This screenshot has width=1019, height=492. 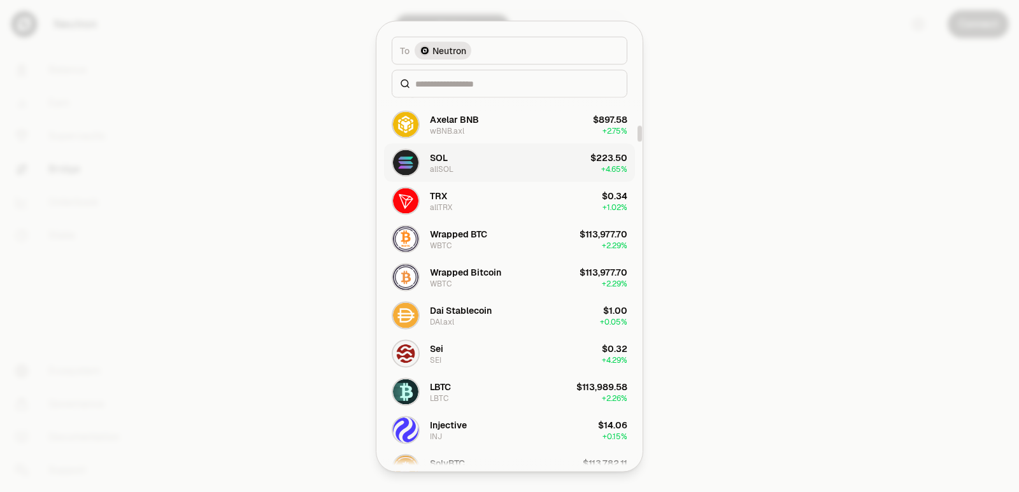 What do you see at coordinates (441, 207) in the screenshot?
I see `div: allTRX` at bounding box center [441, 207].